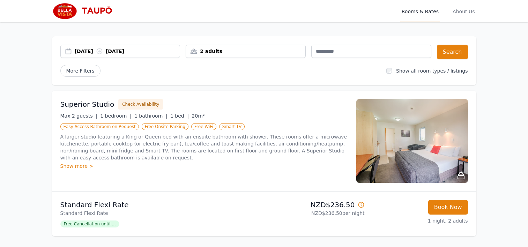 The width and height of the screenshot is (528, 247). Describe the element at coordinates (116, 116) in the screenshot. I see `span: 1 bedroom |` at that location.